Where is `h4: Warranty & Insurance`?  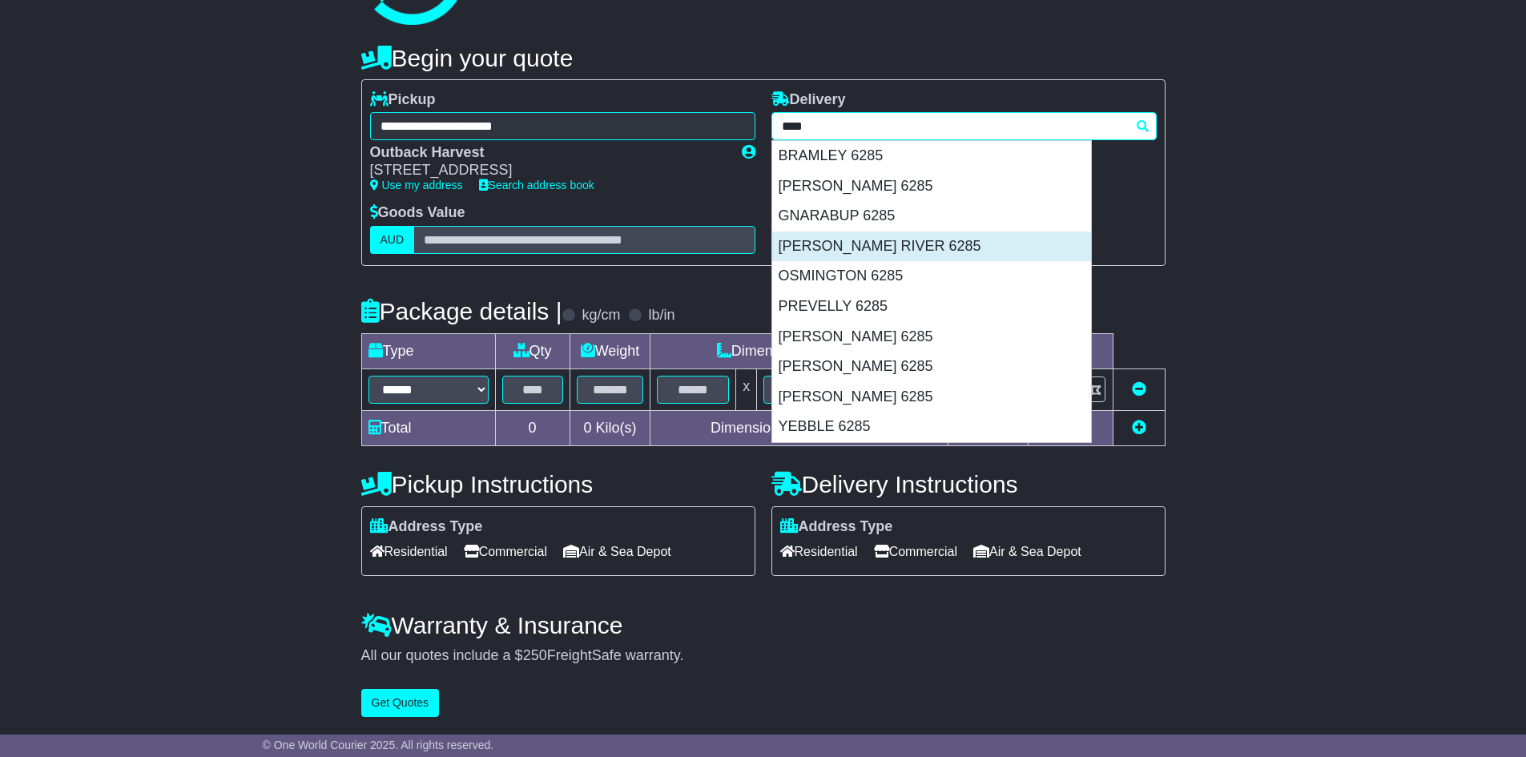 h4: Warranty & Insurance is located at coordinates (763, 625).